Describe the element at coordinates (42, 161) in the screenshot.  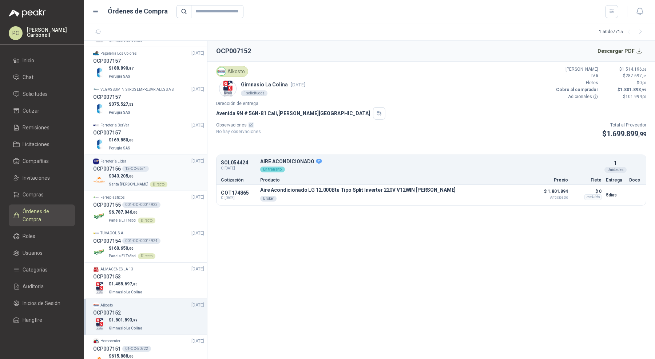
I see `a: Compañías` at that location.